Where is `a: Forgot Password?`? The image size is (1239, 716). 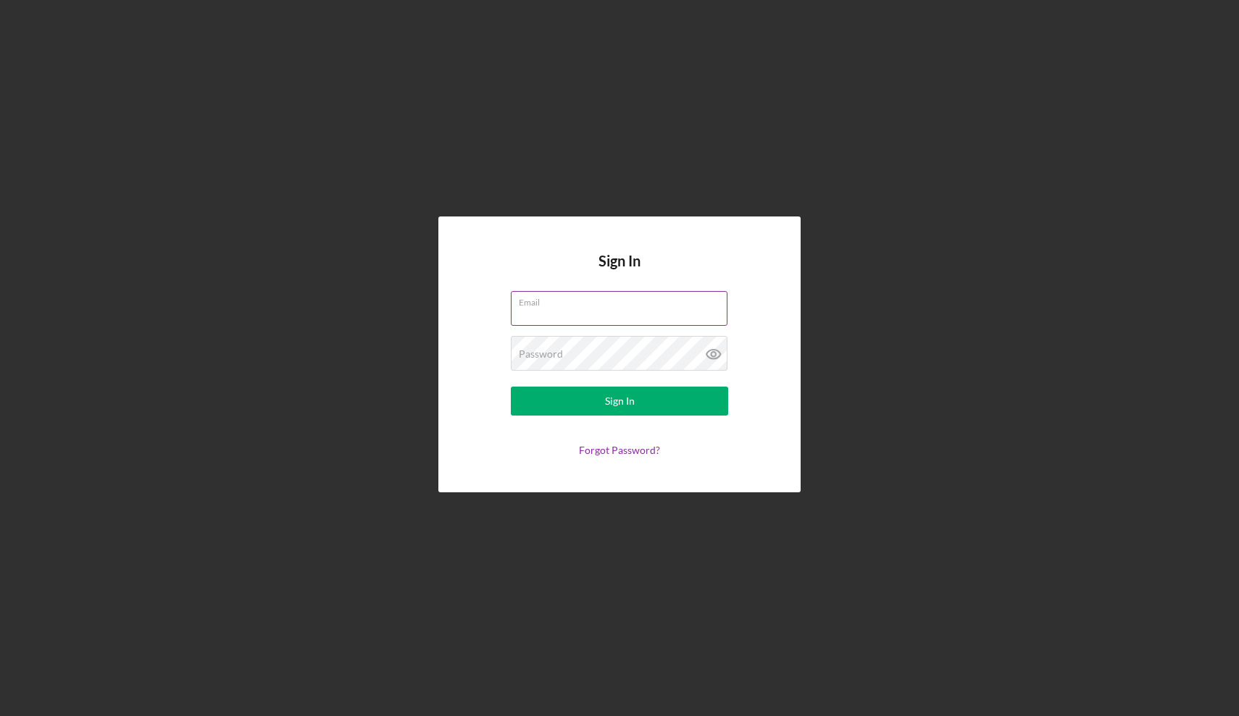 a: Forgot Password? is located at coordinates (619, 450).